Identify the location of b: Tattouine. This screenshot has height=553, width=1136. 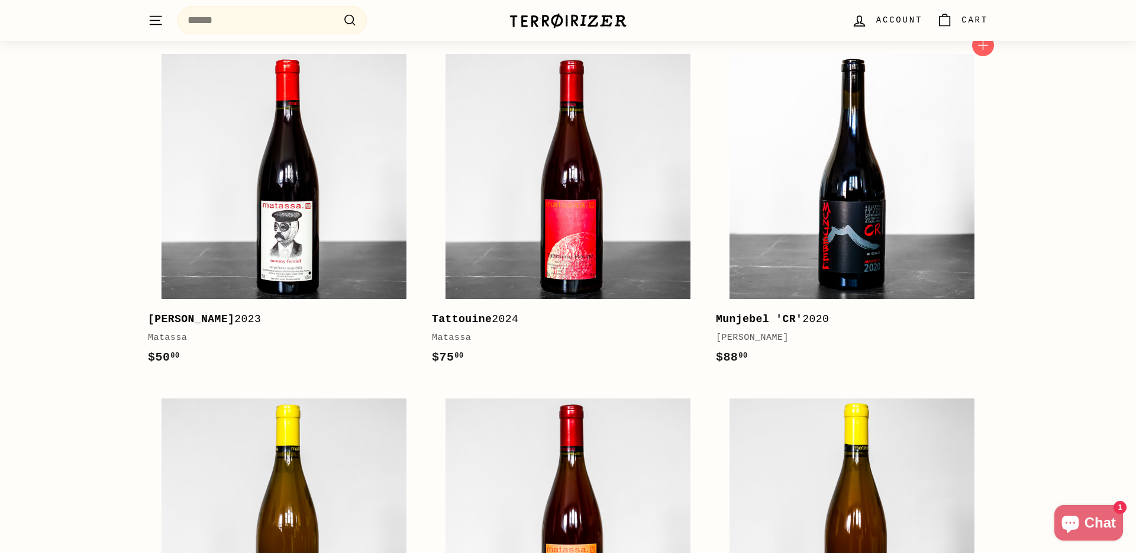
(462, 319).